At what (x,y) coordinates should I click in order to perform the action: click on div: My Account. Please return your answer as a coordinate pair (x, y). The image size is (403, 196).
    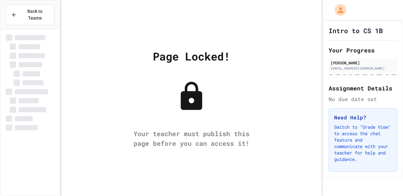
    Looking at the image, I should click on (338, 10).